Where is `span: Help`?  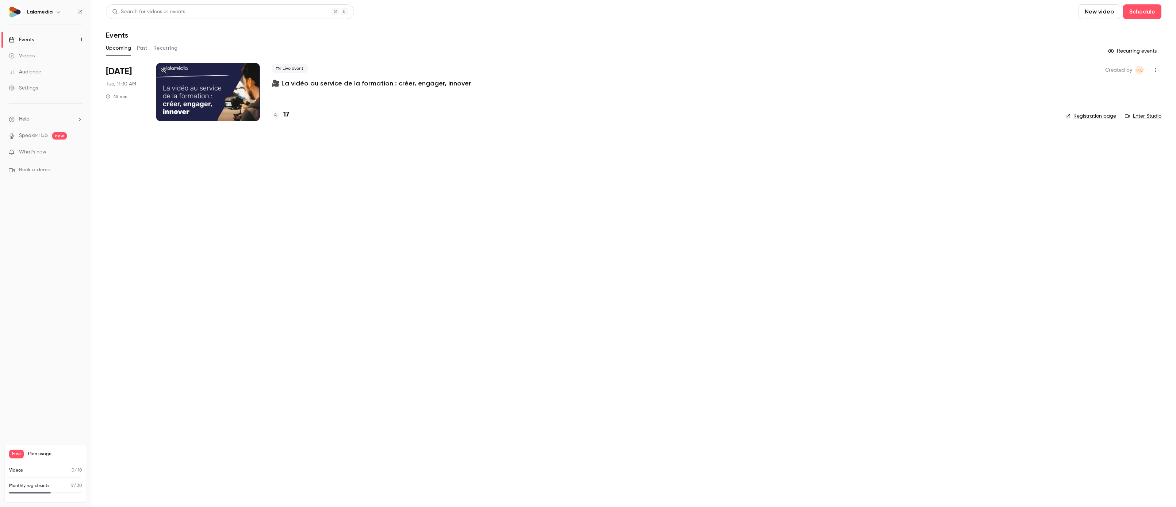 span: Help is located at coordinates (24, 119).